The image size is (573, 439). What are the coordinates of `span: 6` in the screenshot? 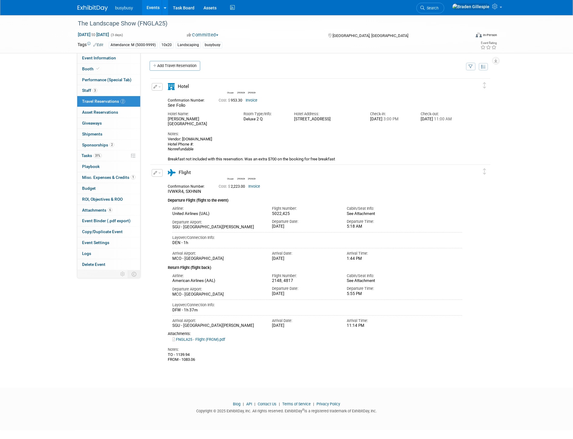 It's located at (110, 210).